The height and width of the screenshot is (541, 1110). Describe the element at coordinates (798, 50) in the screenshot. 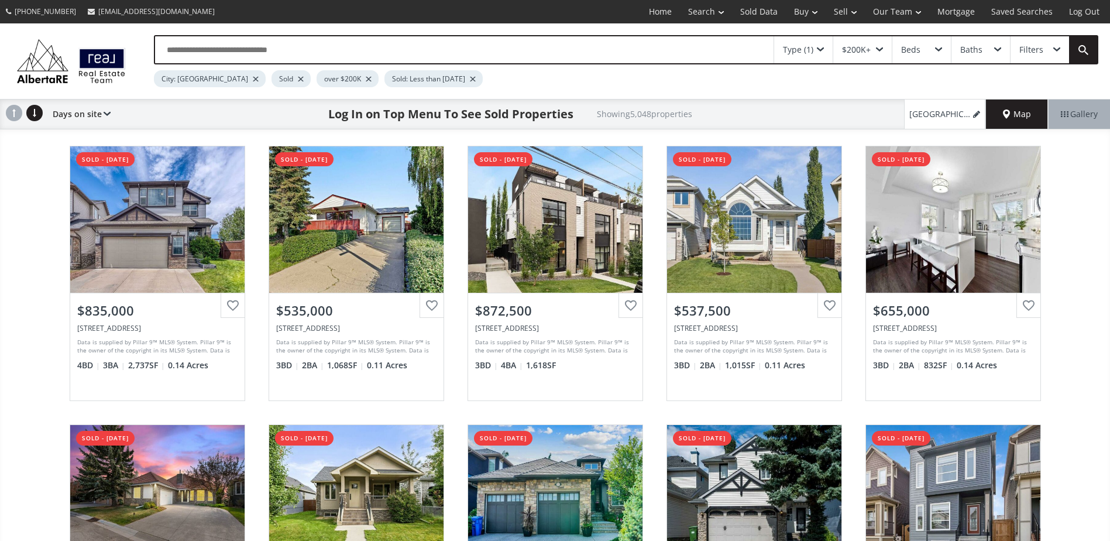

I see `div: Type (1)` at that location.